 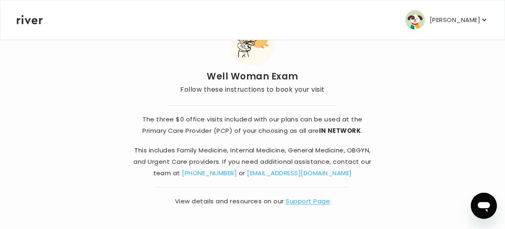 I want to click on img: user avatar, so click(x=415, y=20).